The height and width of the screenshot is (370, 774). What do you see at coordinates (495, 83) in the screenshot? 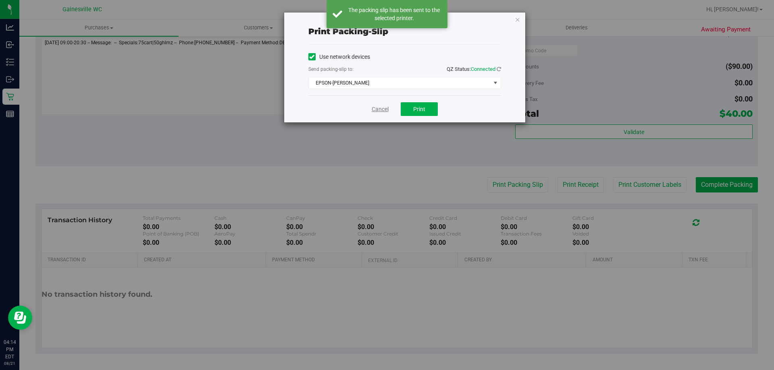
I see `span: select` at bounding box center [495, 83].